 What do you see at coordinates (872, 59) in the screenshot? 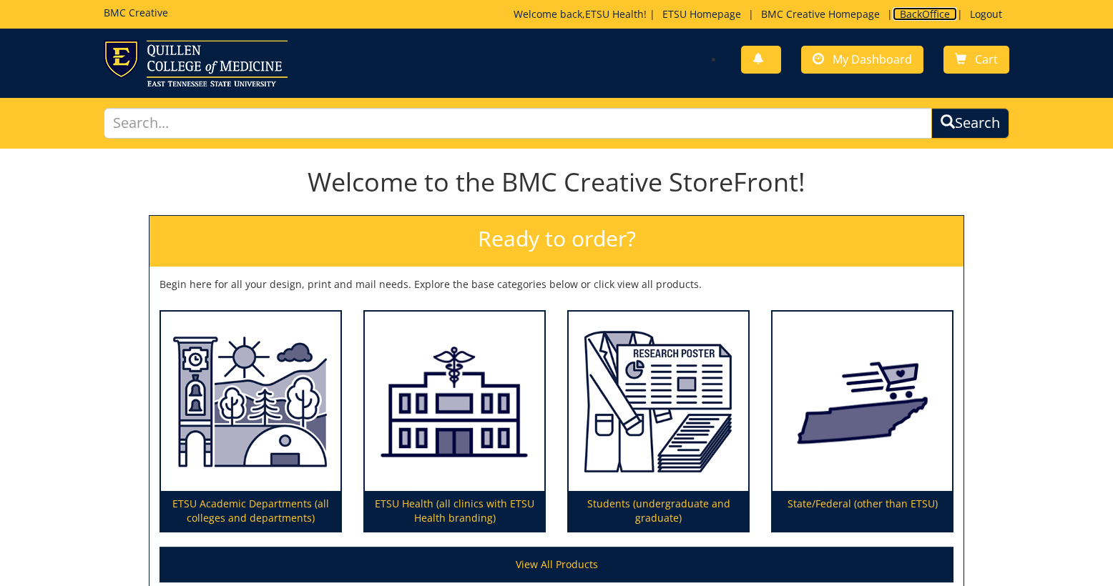
I see `span: My Dashboard` at bounding box center [872, 59].